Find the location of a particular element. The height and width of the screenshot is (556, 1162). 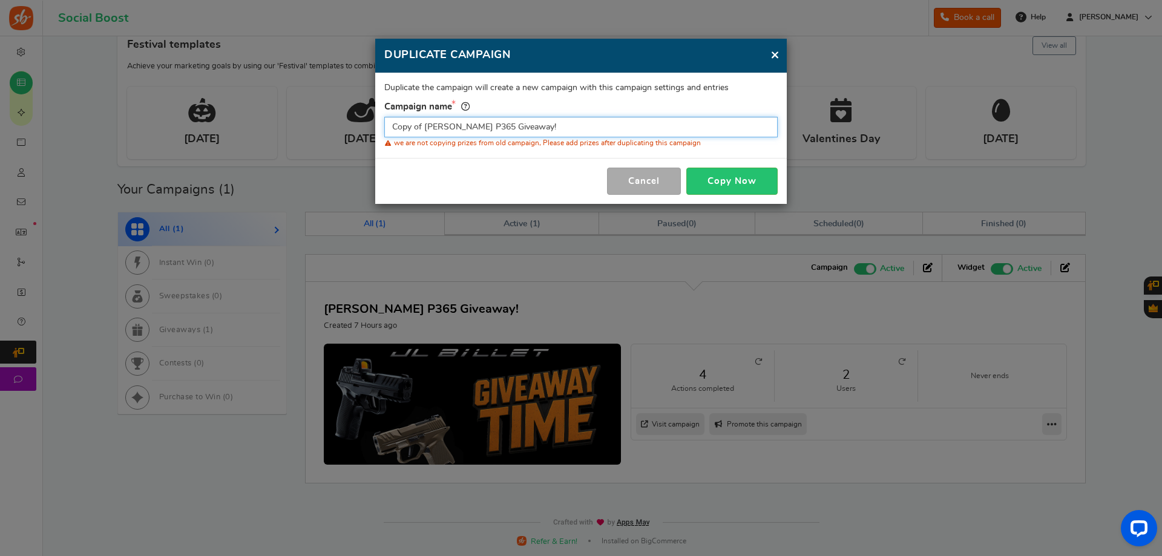

button: Open LiveChat chat widget is located at coordinates (28, 23).